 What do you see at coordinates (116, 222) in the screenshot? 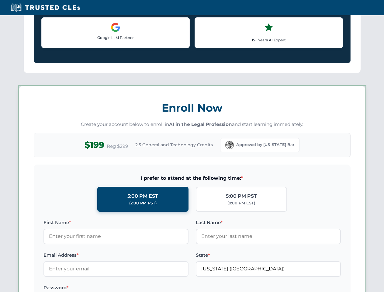
I see `label: First Name` at bounding box center [116, 222].